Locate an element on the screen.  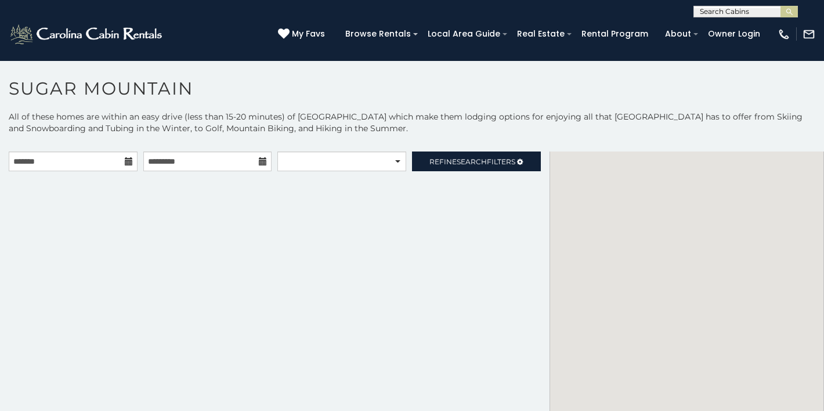
img: phone-regular-white.png is located at coordinates (784, 34).